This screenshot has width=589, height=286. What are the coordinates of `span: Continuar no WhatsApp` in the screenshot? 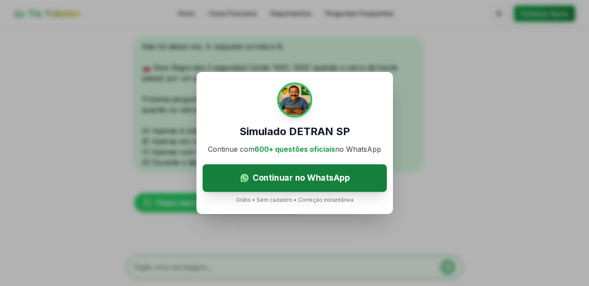 It's located at (301, 178).